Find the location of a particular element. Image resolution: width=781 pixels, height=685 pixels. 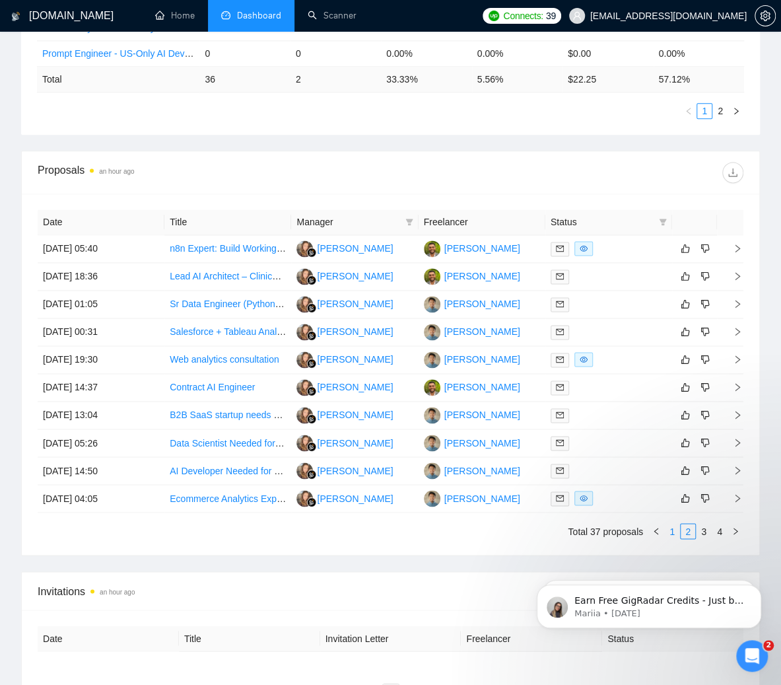

td: Web analytics consultation is located at coordinates (228, 360).